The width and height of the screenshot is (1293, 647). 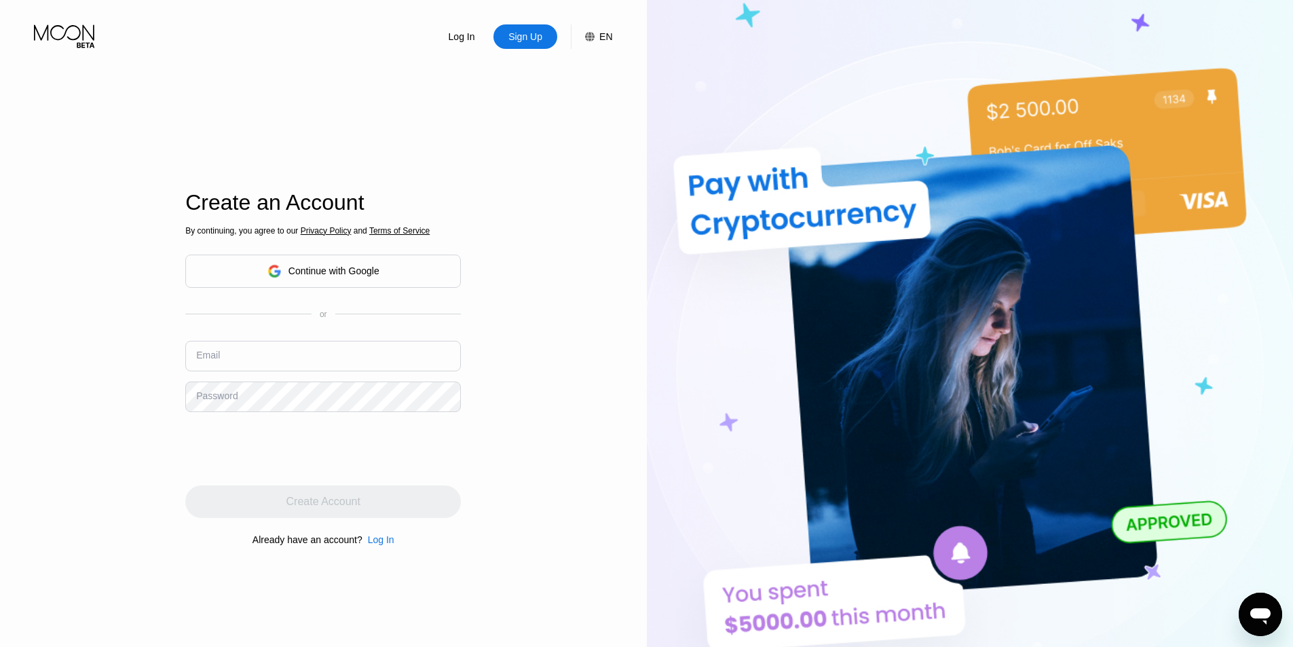 What do you see at coordinates (323, 231) in the screenshot?
I see `div: By continuing, you agree to our` at bounding box center [323, 231].